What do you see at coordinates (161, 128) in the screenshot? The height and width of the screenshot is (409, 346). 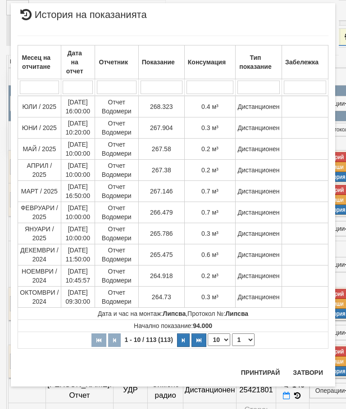 I see `span: 267.904` at bounding box center [161, 128].